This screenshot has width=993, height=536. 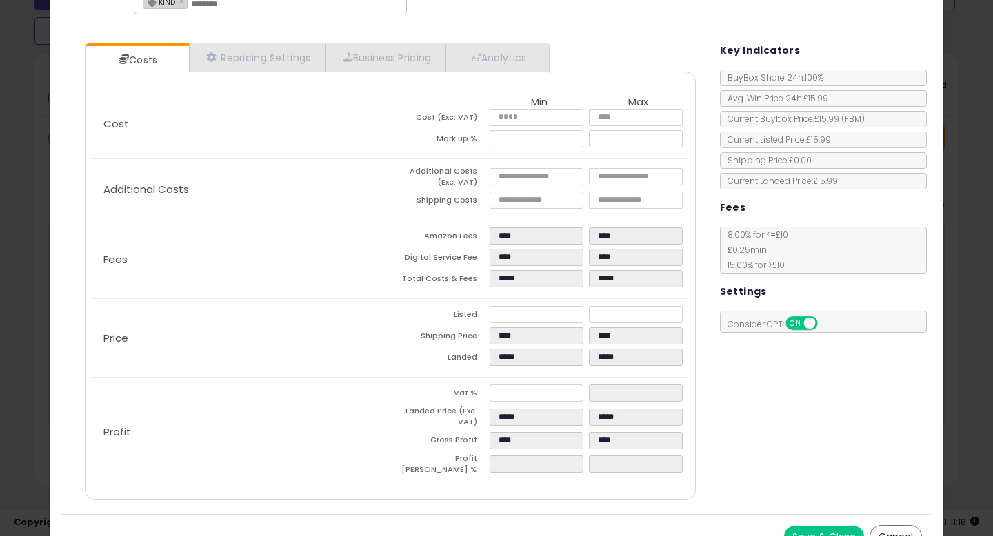 What do you see at coordinates (440, 179) in the screenshot?
I see `td: Additional Costs (Exc. VAT)` at bounding box center [440, 179].